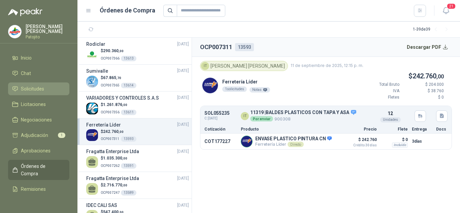  What do you see at coordinates (115, 158) in the screenshot?
I see `span: 1.035.300` at bounding box center [115, 158].